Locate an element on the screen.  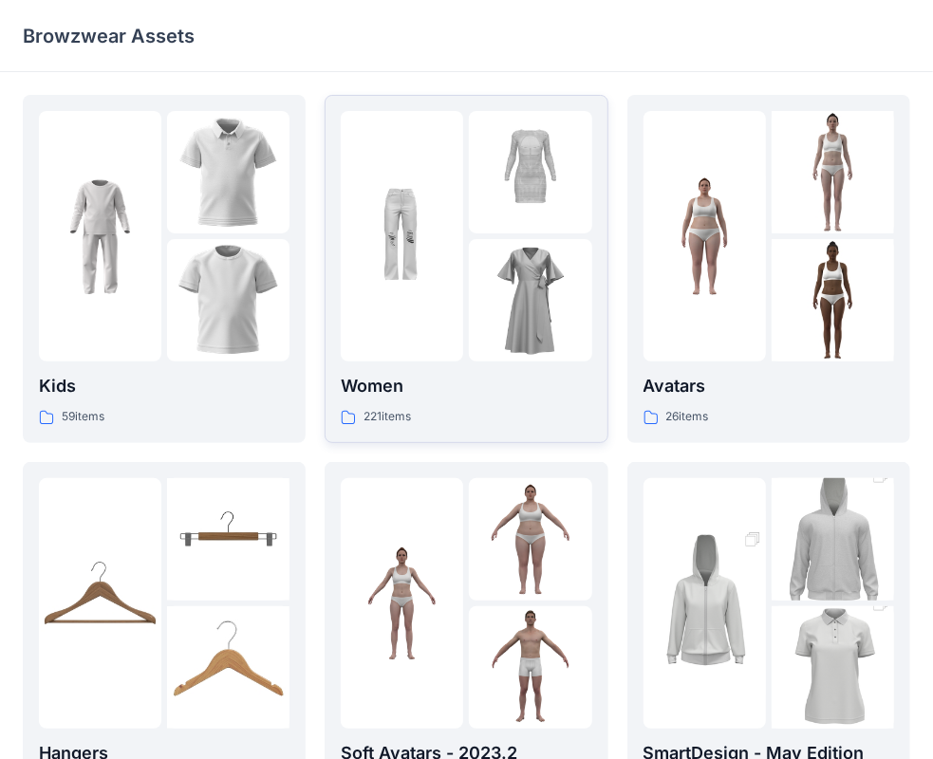
p: 26 items is located at coordinates (687, 417).